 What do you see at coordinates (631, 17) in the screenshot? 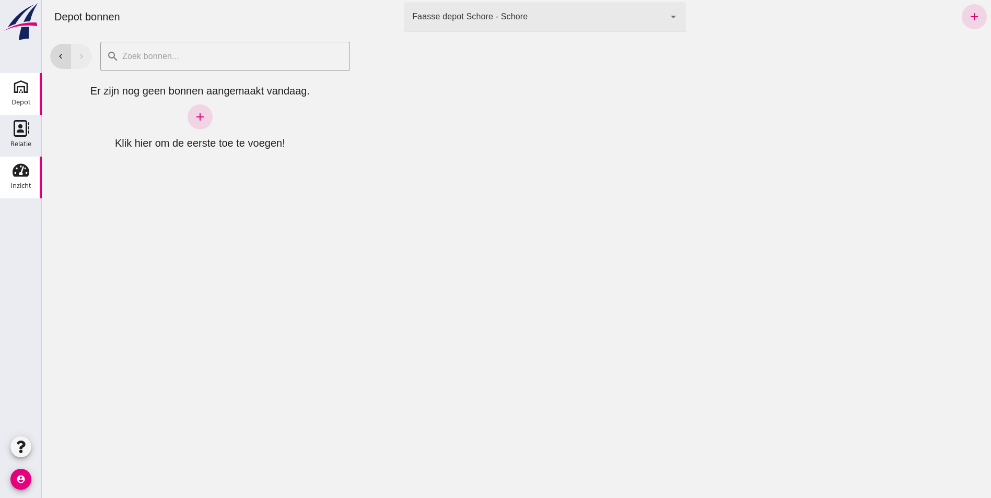
I see `i: arrow_drop_down` at bounding box center [631, 17].